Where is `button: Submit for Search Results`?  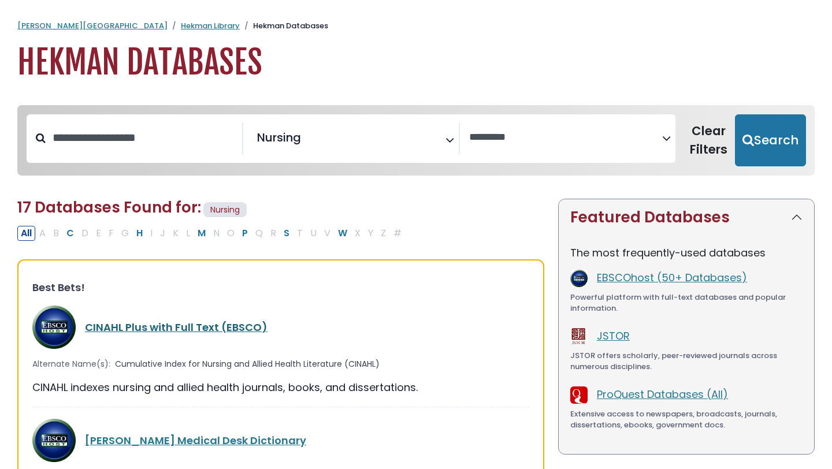 button: Submit for Search Results is located at coordinates (771, 140).